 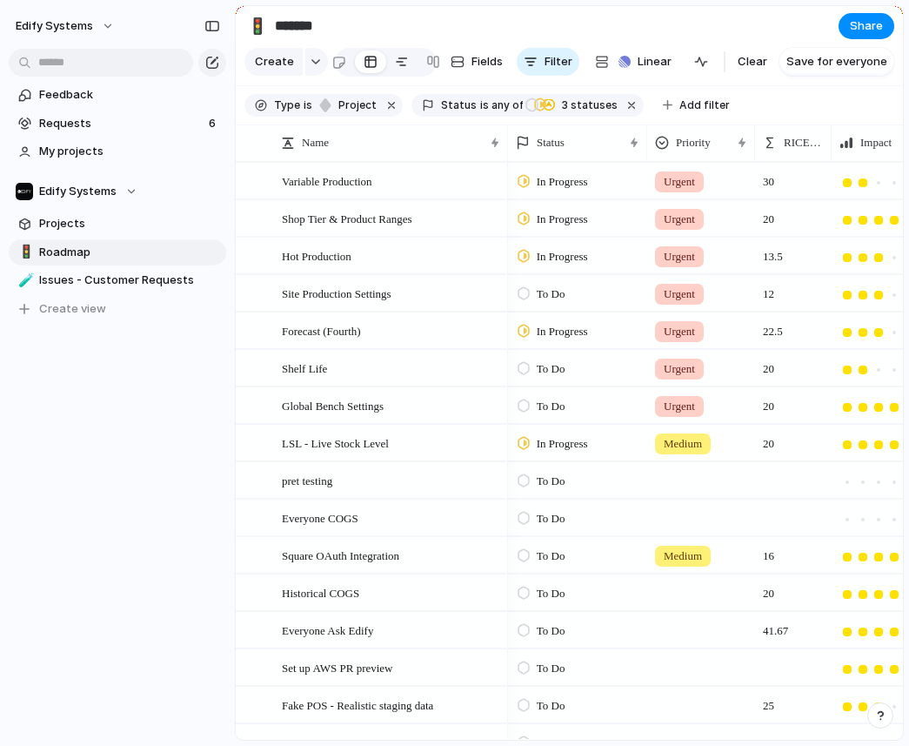 I want to click on button: isany of, so click(x=501, y=105).